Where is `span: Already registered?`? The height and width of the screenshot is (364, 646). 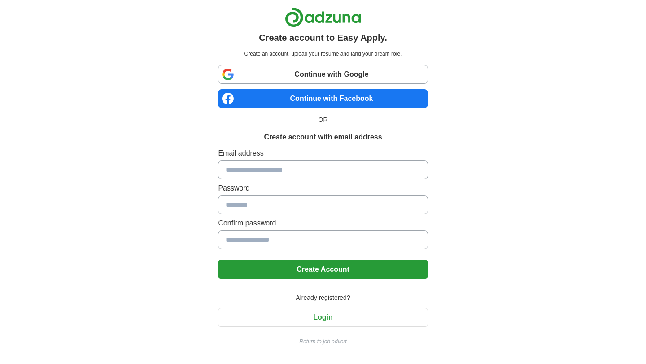
span: Already registered? is located at coordinates (322, 298).